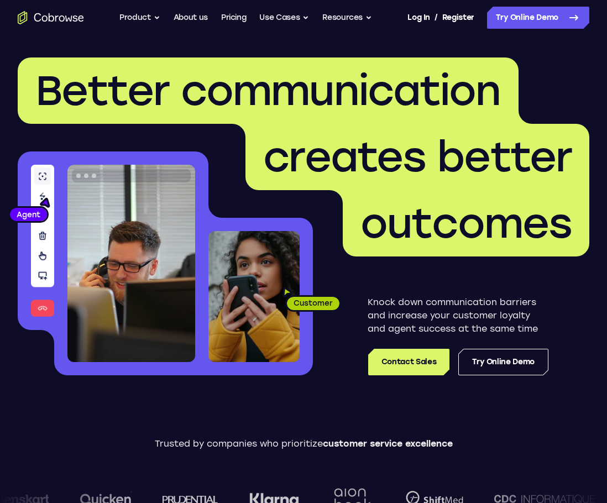  What do you see at coordinates (51, 18) in the screenshot?
I see `a: Go to the home page` at bounding box center [51, 18].